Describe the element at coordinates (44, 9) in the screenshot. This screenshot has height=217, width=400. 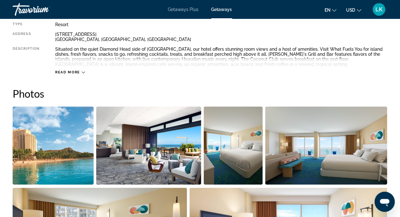
I see `a: Travorium` at that location.